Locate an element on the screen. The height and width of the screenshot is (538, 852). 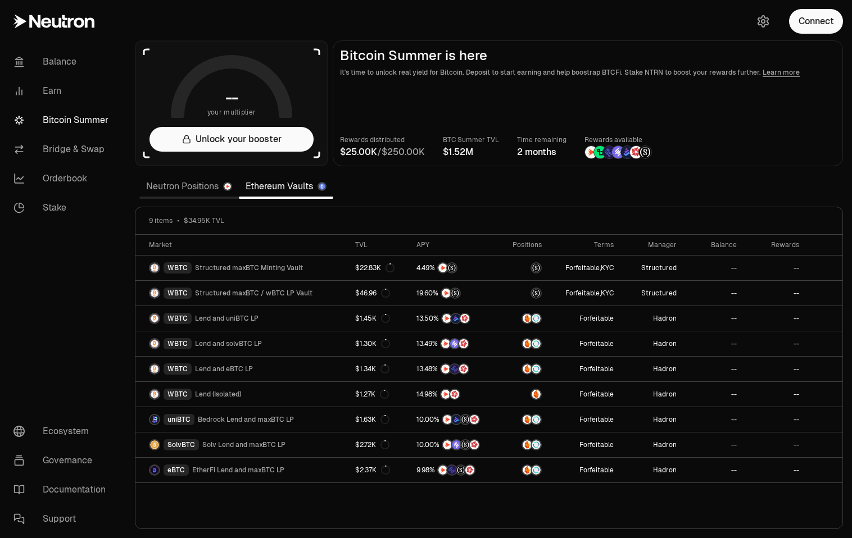
a: maxBTC is located at coordinates (524, 268).